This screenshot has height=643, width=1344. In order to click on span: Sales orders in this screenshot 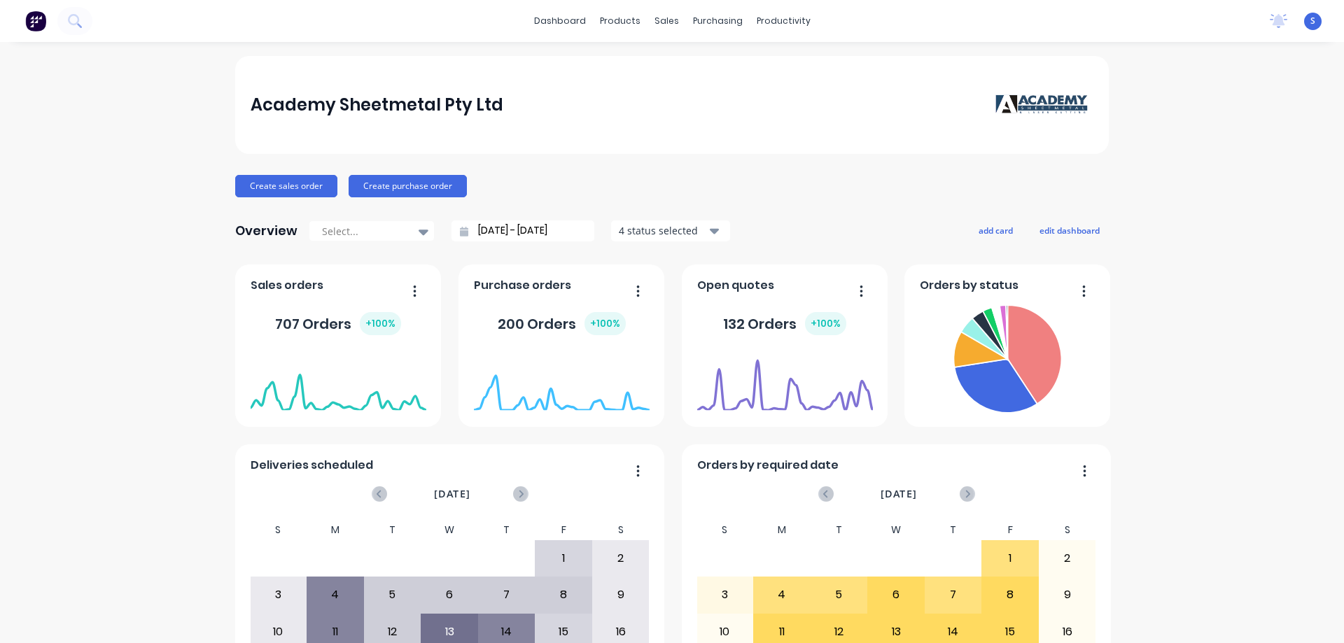, I will do `click(287, 286)`.